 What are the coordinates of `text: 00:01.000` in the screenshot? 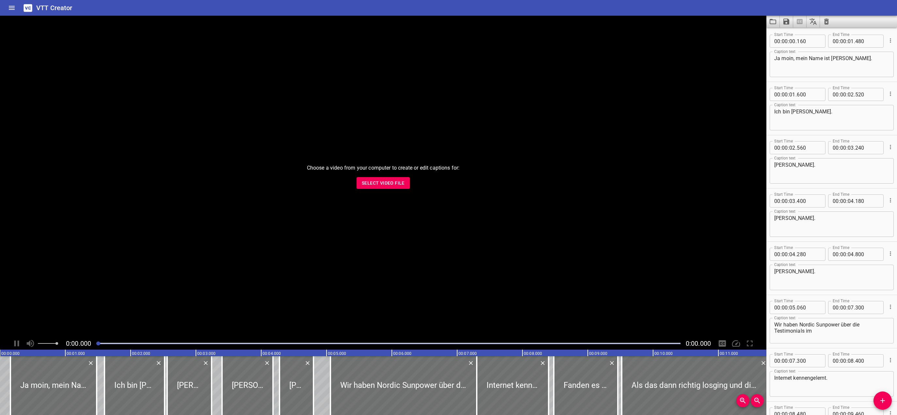 It's located at (76, 353).